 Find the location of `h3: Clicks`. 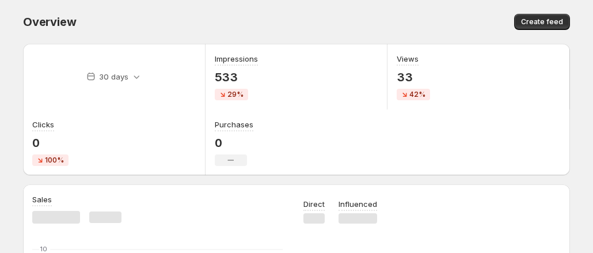

h3: Clicks is located at coordinates (43, 124).